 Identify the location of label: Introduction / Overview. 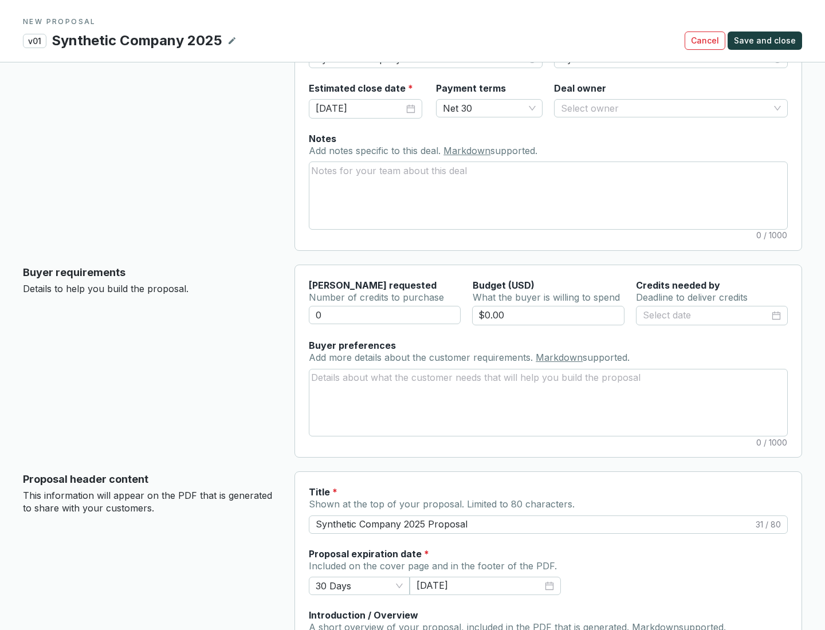
(363, 615).